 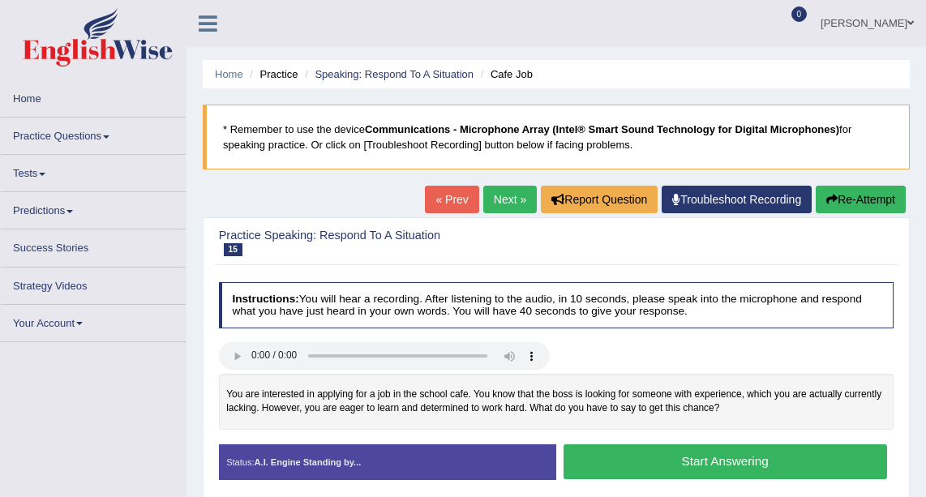 I want to click on strong: A.I. Engine Standing by..., so click(x=308, y=462).